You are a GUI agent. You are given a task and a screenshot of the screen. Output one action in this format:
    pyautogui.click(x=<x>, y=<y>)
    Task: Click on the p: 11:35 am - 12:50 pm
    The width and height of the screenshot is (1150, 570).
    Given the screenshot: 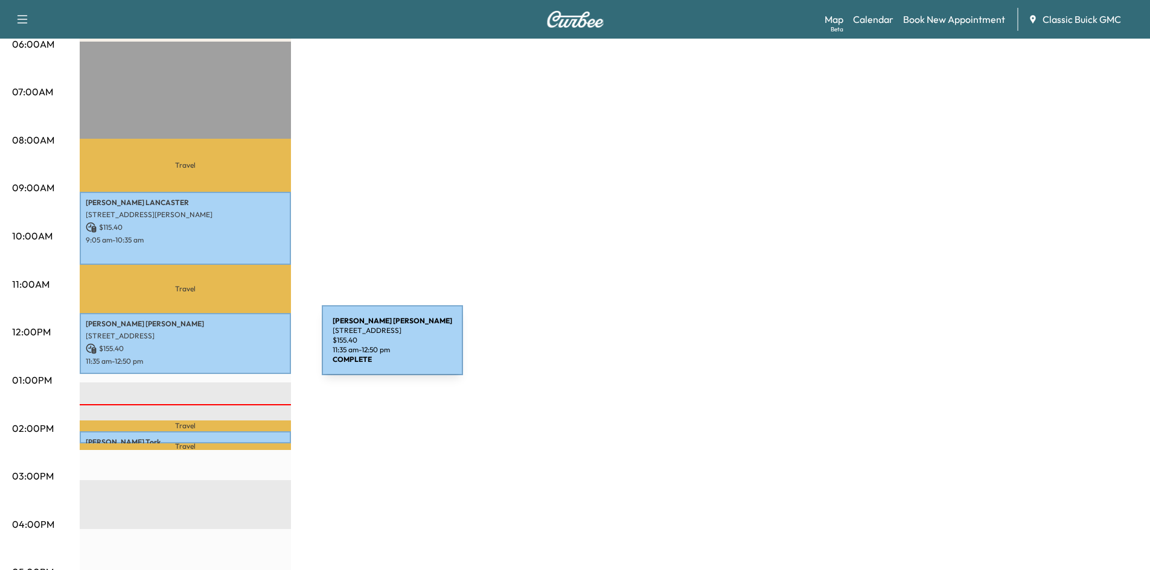 What is the action you would take?
    pyautogui.click(x=185, y=362)
    